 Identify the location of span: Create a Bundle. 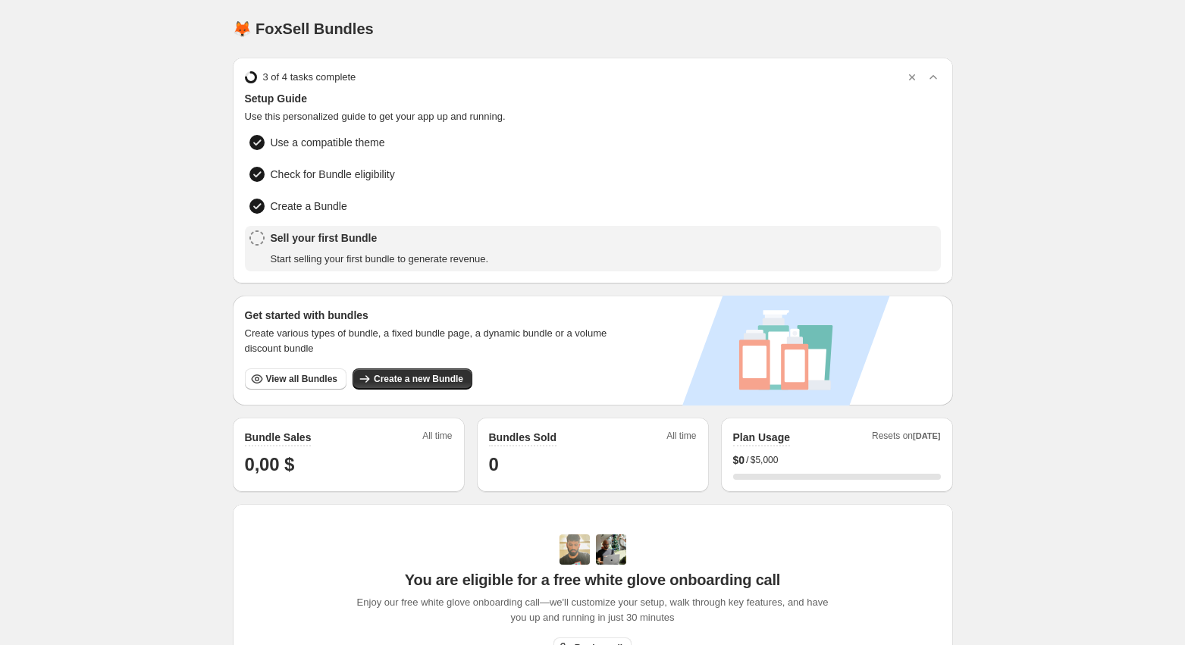
(309, 206).